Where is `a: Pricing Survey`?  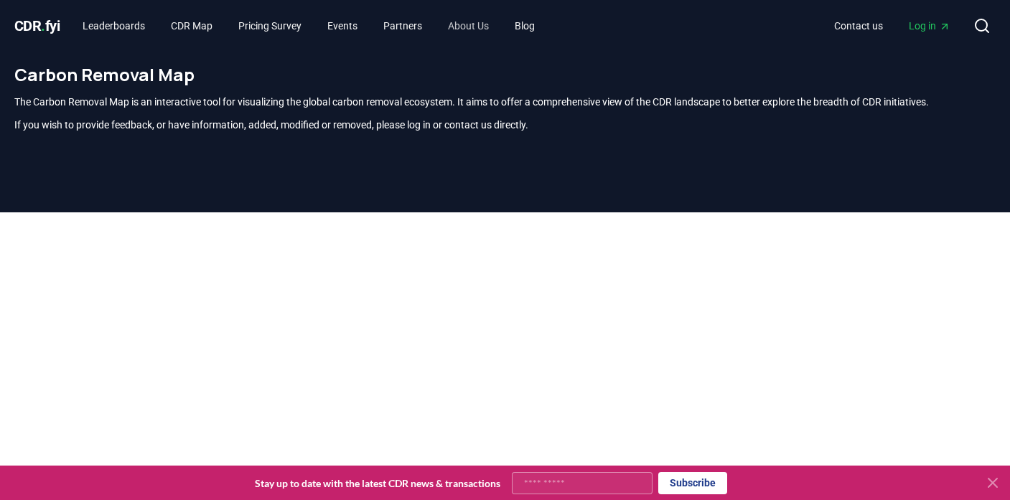
a: Pricing Survey is located at coordinates (270, 26).